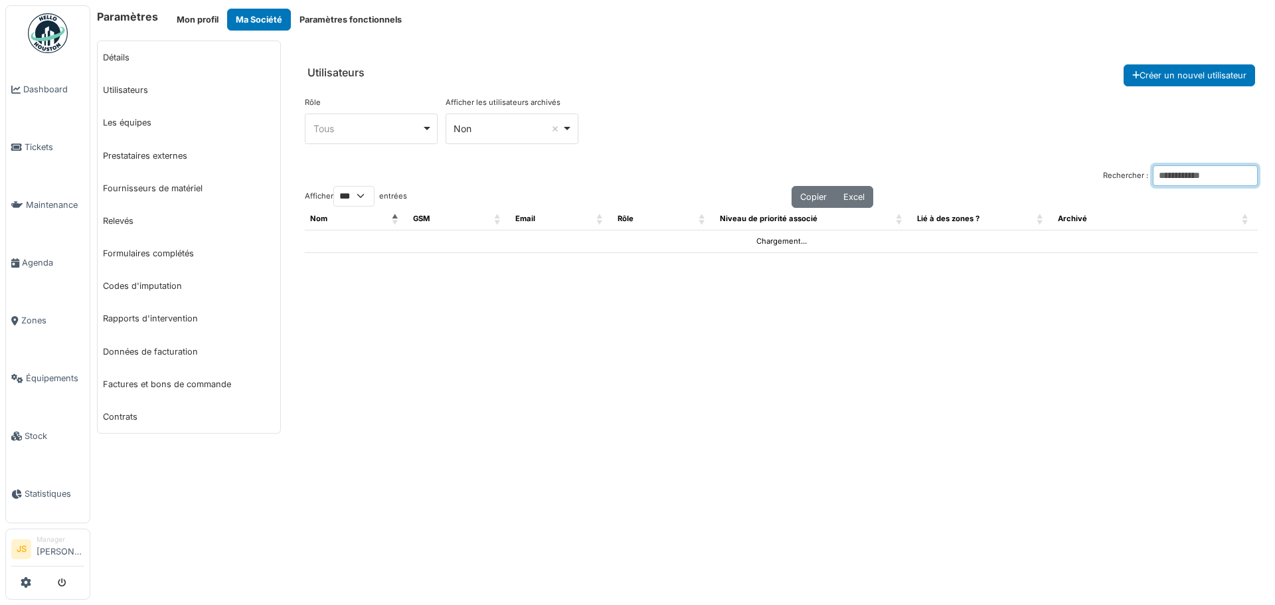  What do you see at coordinates (48, 320) in the screenshot?
I see `a: Zones` at bounding box center [48, 320].